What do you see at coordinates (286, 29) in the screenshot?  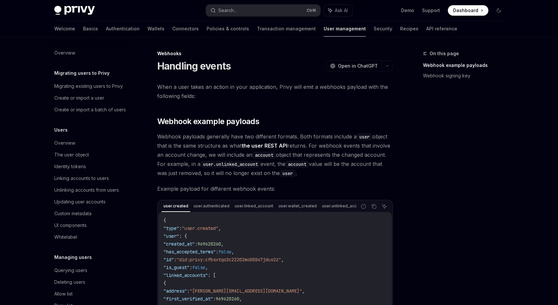 I see `a: Transaction management` at bounding box center [286, 29].